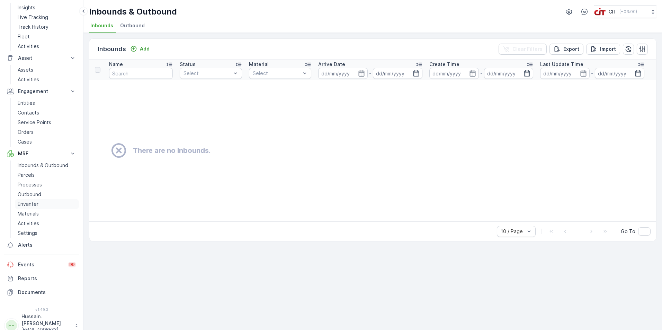  What do you see at coordinates (628, 232) in the screenshot?
I see `span: Go To` at bounding box center [628, 232].